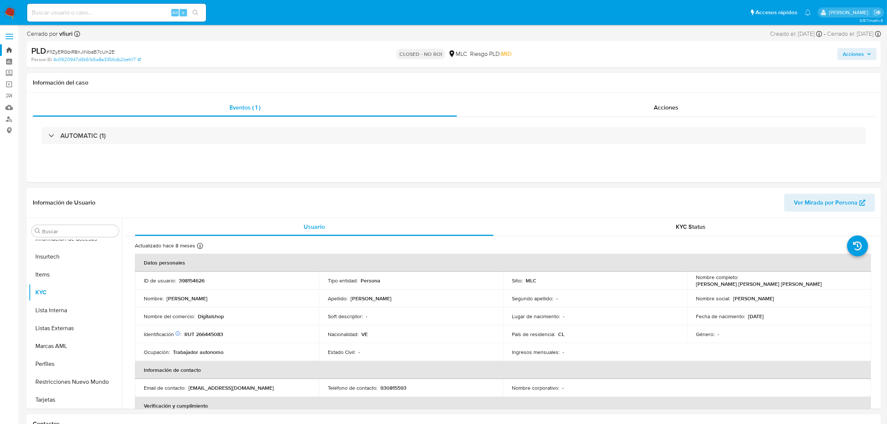 This screenshot has height=424, width=887. Describe the element at coordinates (192, 281) in the screenshot. I see `p: 398154626` at that location.